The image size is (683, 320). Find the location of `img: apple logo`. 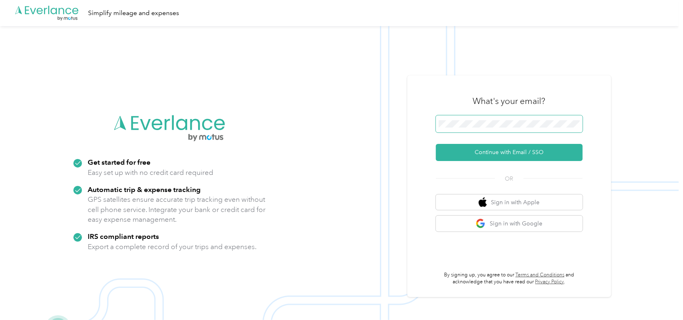

img: apple logo is located at coordinates (483, 202).